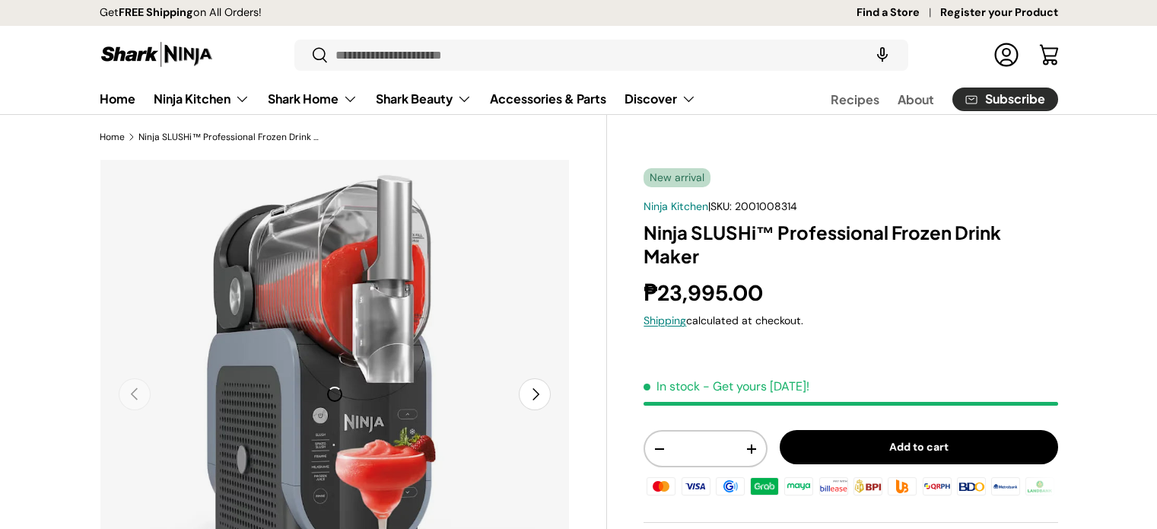 The width and height of the screenshot is (1157, 529). Describe the element at coordinates (765, 486) in the screenshot. I see `img: grabpay` at that location.